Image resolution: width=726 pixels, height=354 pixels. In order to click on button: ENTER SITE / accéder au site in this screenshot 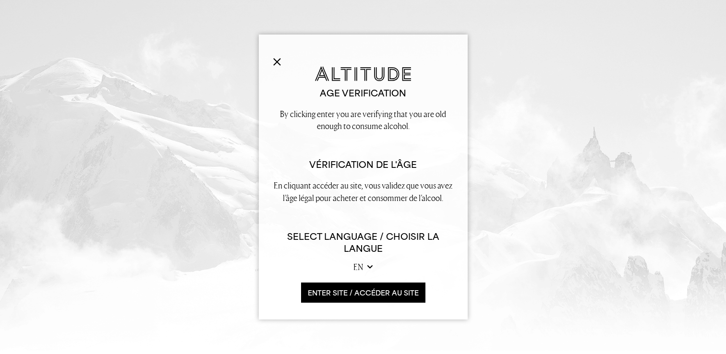, I will do `click(363, 293)`.